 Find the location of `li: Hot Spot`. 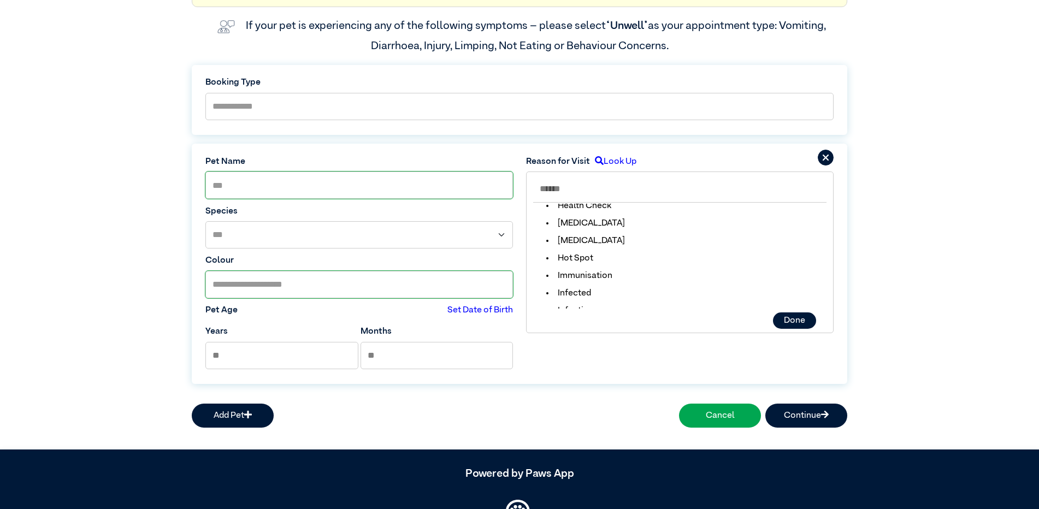

li: Hot Spot is located at coordinates (570, 258).